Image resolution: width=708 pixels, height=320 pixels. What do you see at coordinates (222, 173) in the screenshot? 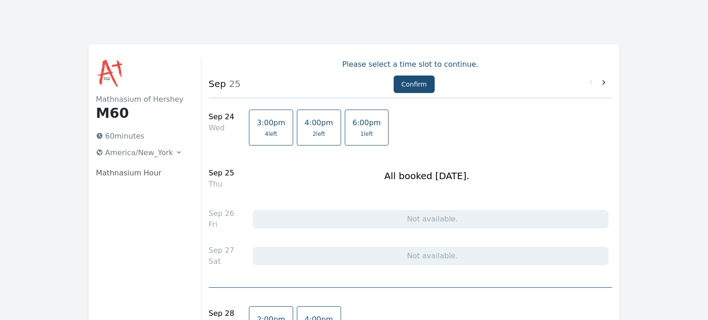
I see `div: Sep 25` at bounding box center [222, 173].